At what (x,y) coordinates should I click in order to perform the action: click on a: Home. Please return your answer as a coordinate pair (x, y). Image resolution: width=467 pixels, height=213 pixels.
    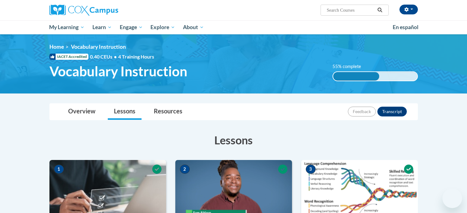
    Looking at the image, I should click on (56, 47).